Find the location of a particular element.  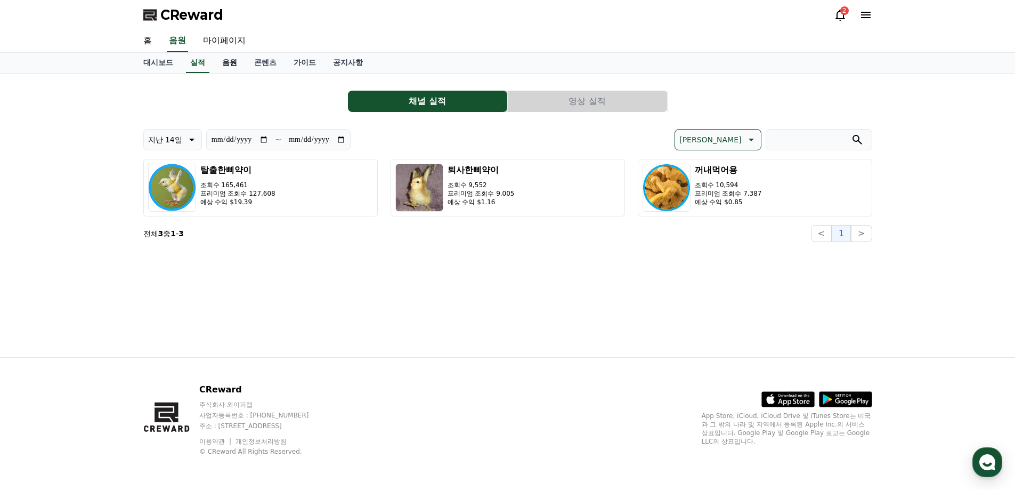

p: 전체 중 - is located at coordinates (164, 233).